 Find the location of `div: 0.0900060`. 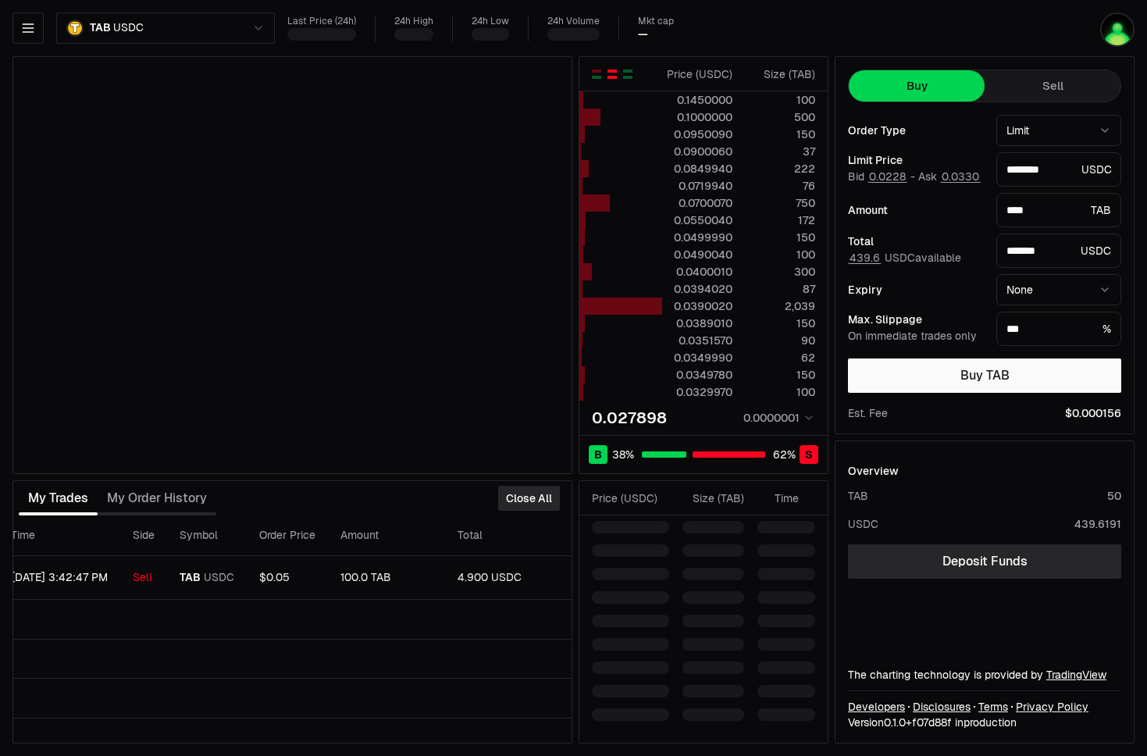

div: 0.0900060 is located at coordinates (697, 151).